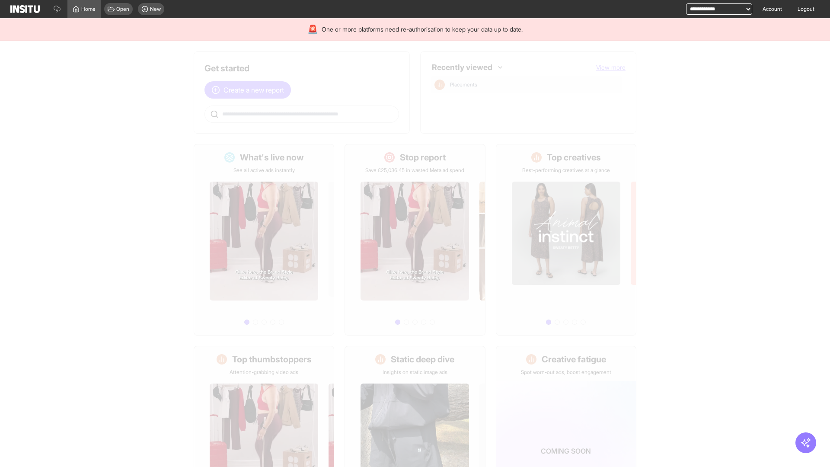 Image resolution: width=830 pixels, height=467 pixels. What do you see at coordinates (88, 9) in the screenshot?
I see `span: Home` at bounding box center [88, 9].